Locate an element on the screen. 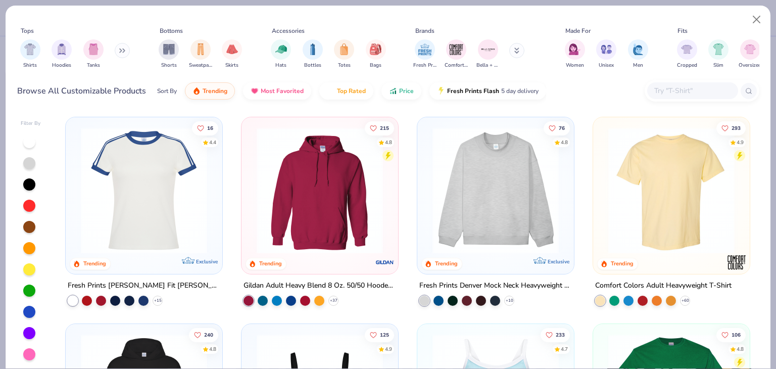  div: Tops is located at coordinates (27, 31).